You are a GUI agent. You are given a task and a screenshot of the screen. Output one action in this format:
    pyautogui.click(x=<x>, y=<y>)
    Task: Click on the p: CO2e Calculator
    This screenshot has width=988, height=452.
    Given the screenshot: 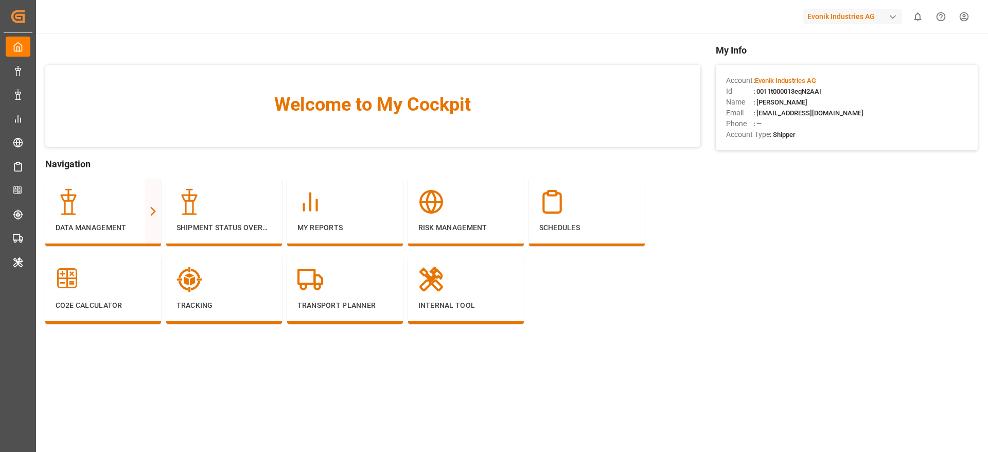 What is the action you would take?
    pyautogui.click(x=103, y=305)
    